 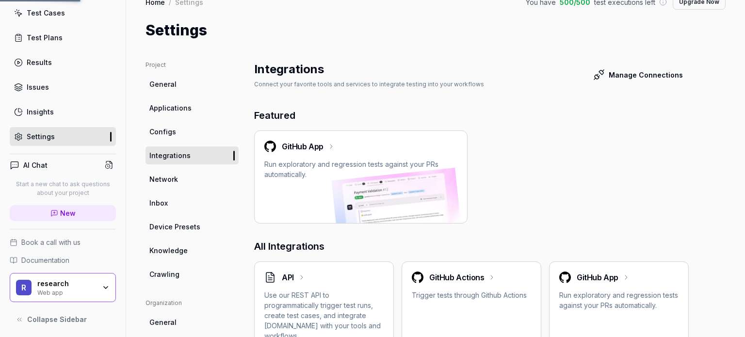 What do you see at coordinates (471, 295) in the screenshot?
I see `p: Trigger tests through Github Actions` at bounding box center [471, 295].